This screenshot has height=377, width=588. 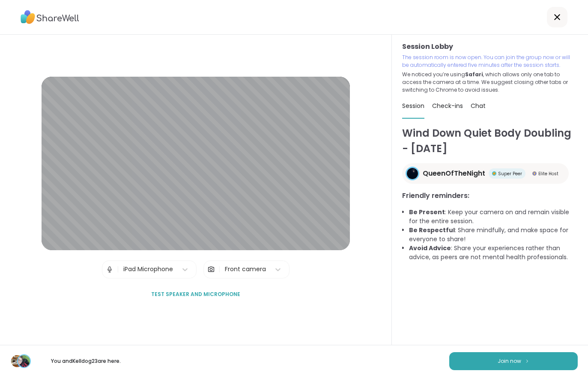 I want to click on img: Camera, so click(x=211, y=269).